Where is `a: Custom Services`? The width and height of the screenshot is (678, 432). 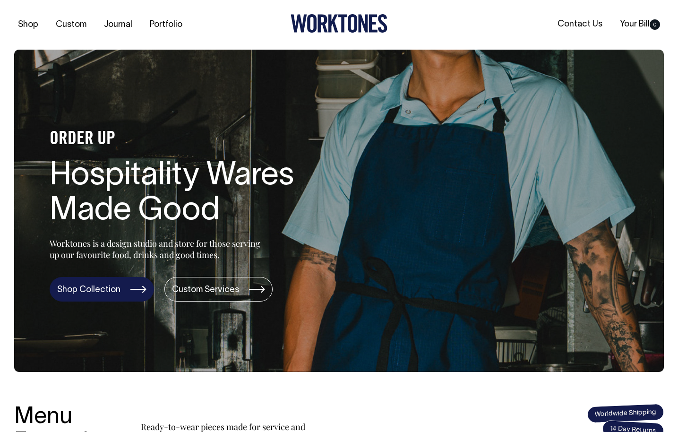
a: Custom Services is located at coordinates (218, 289).